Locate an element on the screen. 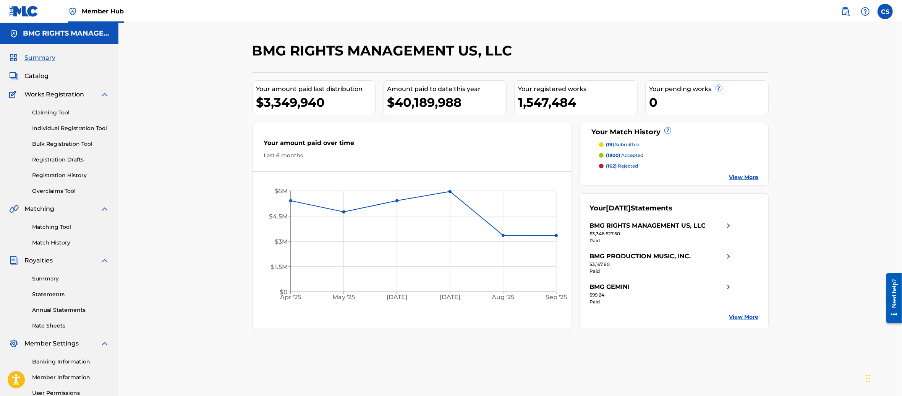  a: Individual Registration Tool is located at coordinates (71, 128).